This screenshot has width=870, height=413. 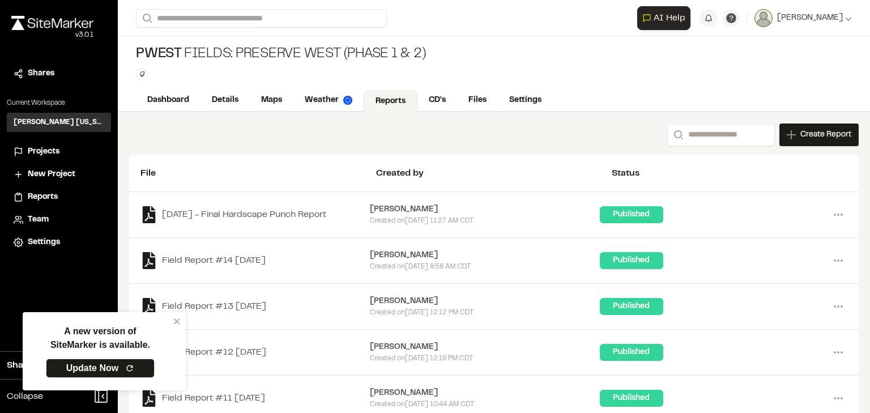 I want to click on a: Maps, so click(x=271, y=100).